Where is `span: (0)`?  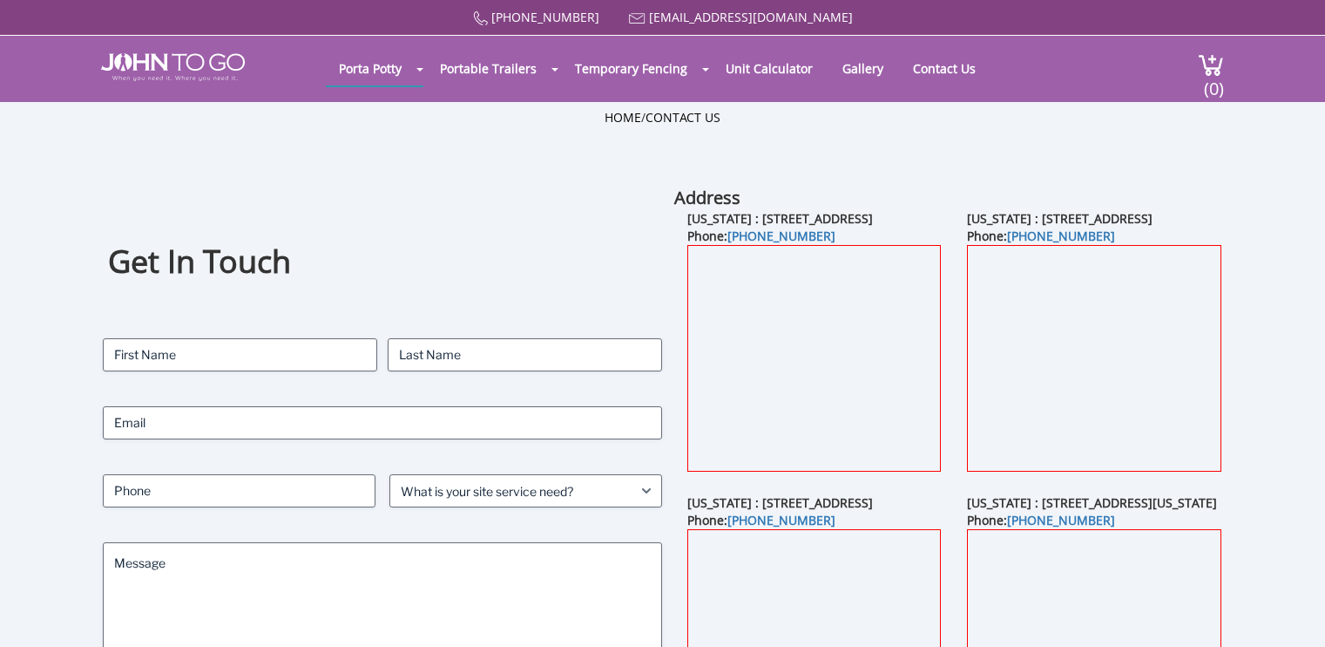 span: (0) is located at coordinates (1214, 81).